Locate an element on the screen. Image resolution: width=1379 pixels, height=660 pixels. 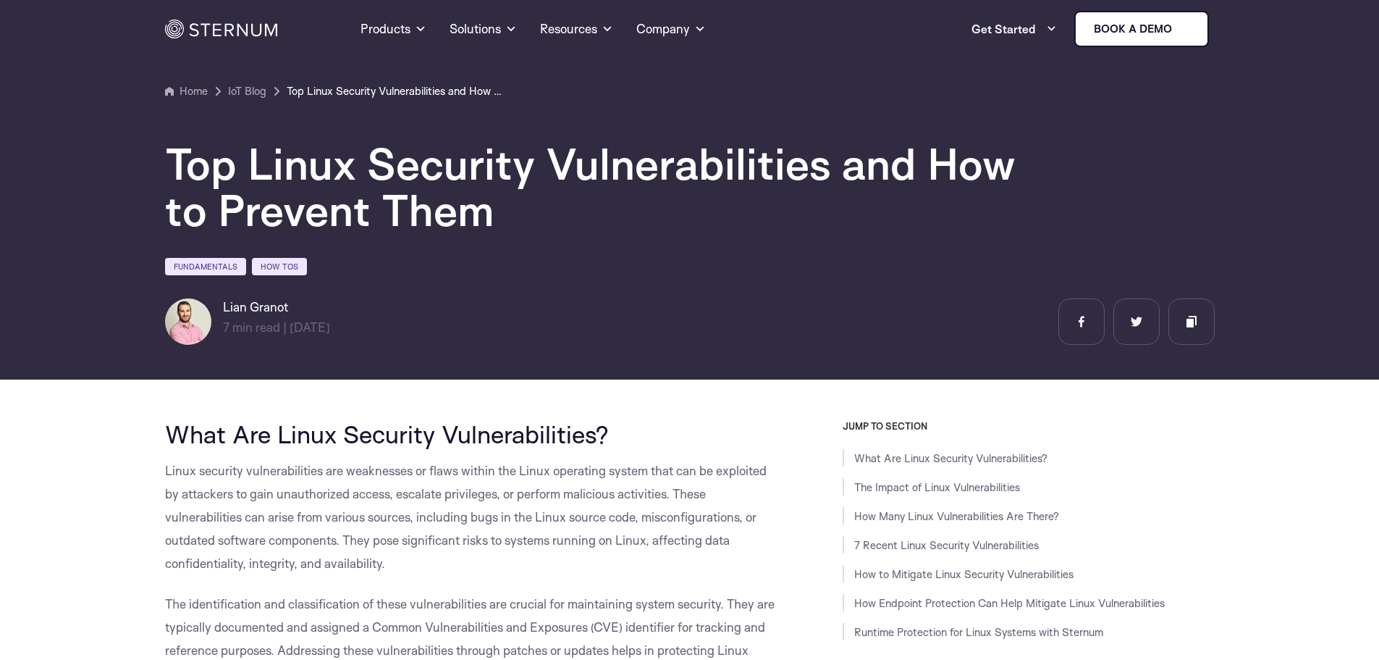
h1: Top Linux Security Vulnerabilities and How to Prevent Them is located at coordinates (599, 187).